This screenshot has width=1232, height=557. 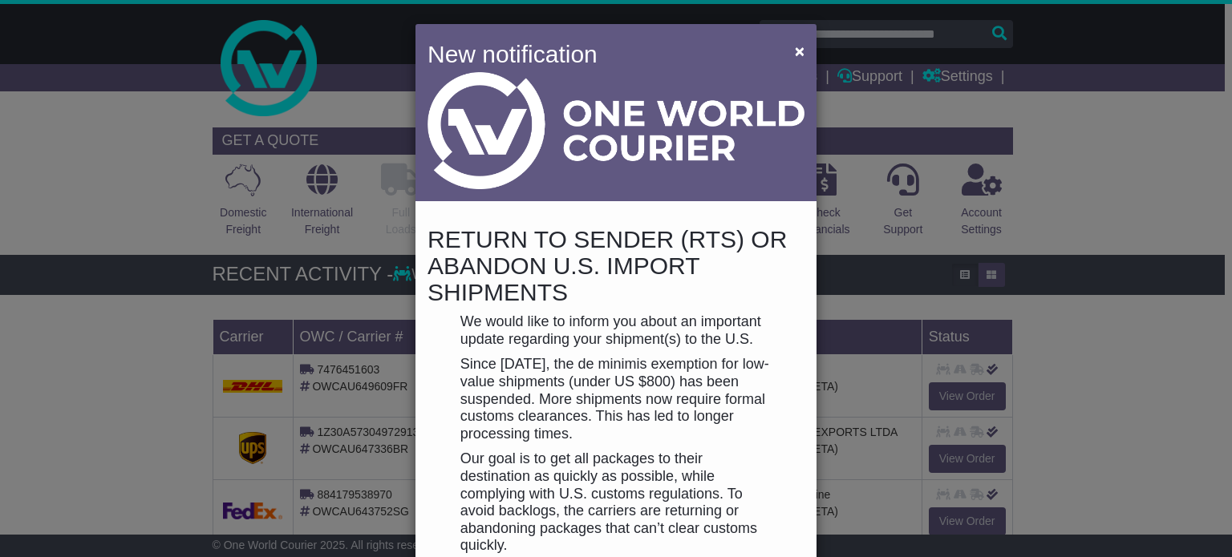 What do you see at coordinates (599, 54) in the screenshot?
I see `h4: New notification` at bounding box center [599, 54].